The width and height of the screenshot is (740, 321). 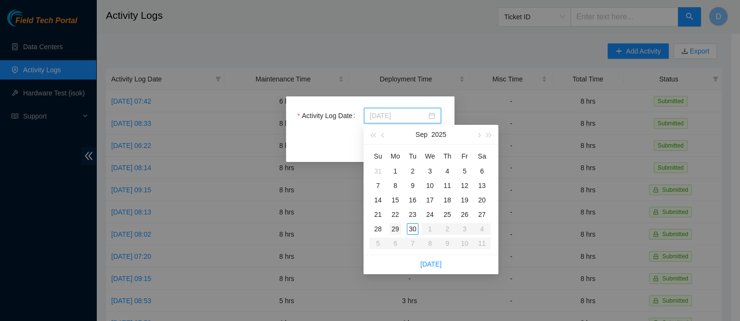 What do you see at coordinates (482, 185) in the screenshot?
I see `div: 13` at bounding box center [482, 185].